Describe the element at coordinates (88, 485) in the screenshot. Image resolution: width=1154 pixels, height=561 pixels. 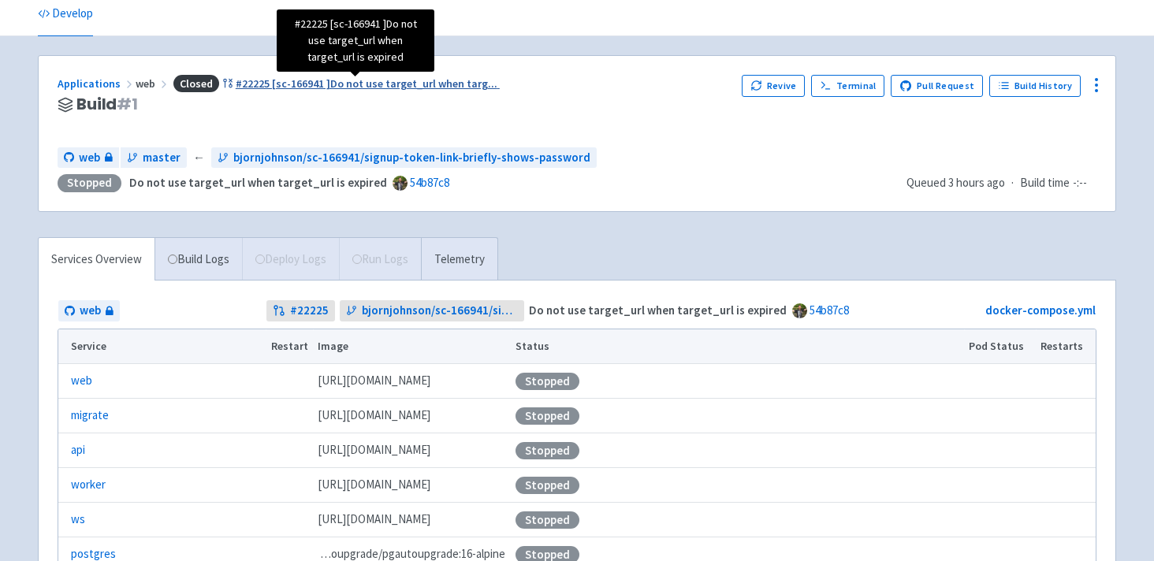
I see `a: worker` at that location.